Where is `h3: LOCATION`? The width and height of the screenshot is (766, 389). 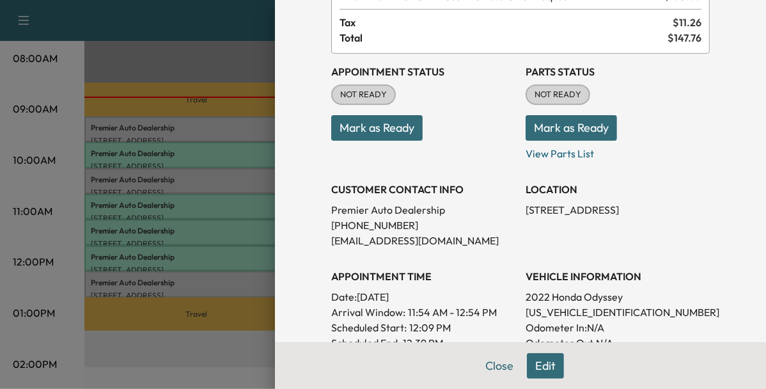
h3: LOCATION is located at coordinates (617, 189).